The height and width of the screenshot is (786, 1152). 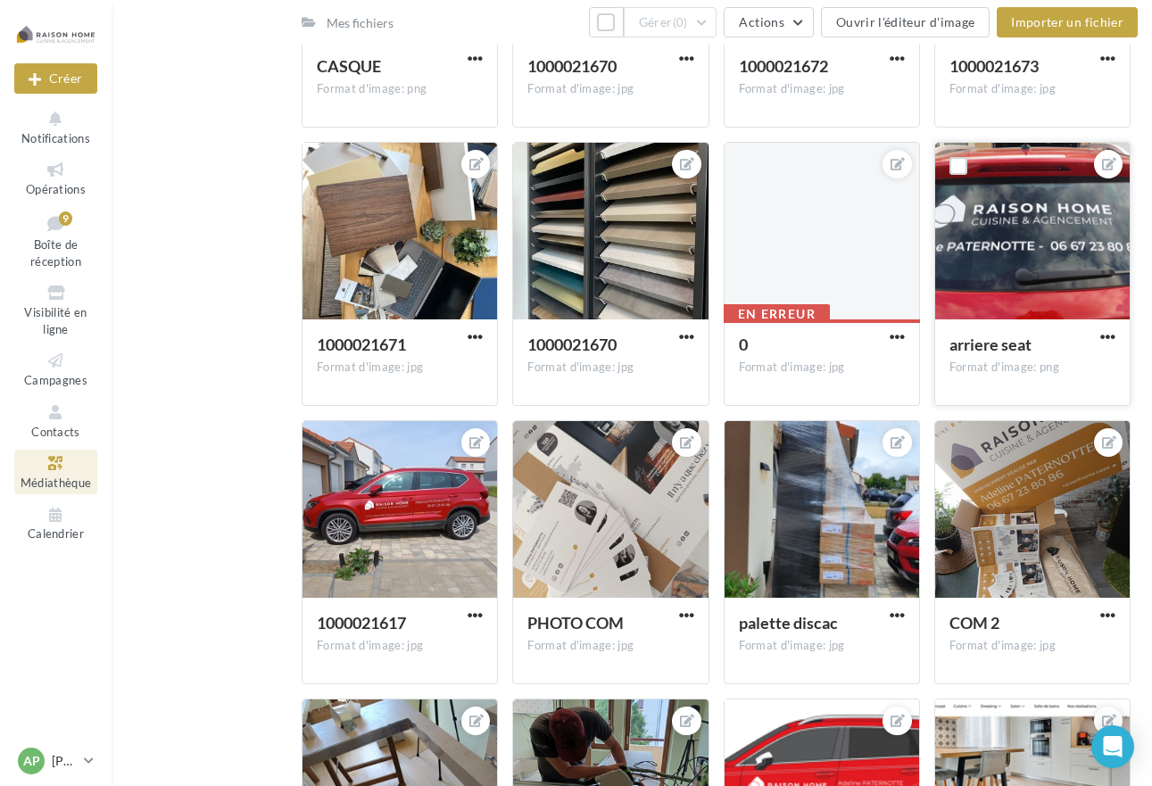 I want to click on span: PHOTO COM, so click(x=576, y=623).